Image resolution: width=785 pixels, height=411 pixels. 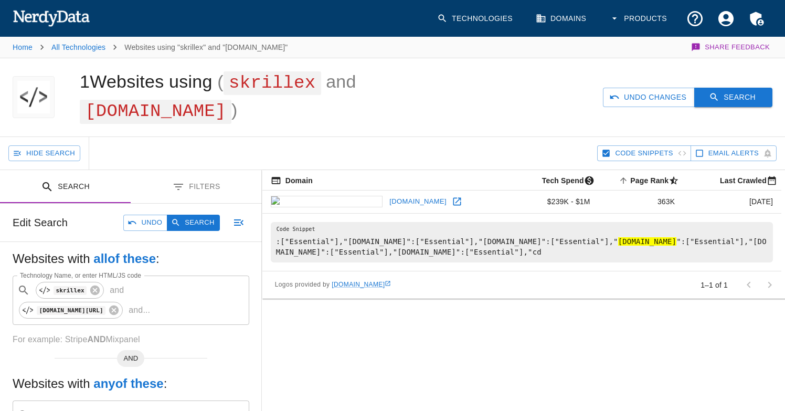 What do you see at coordinates (96, 339) in the screenshot?
I see `b: AND` at bounding box center [96, 339].